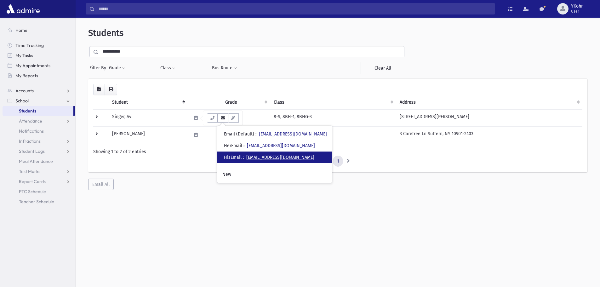  I want to click on span: YKohn, so click(577, 6).